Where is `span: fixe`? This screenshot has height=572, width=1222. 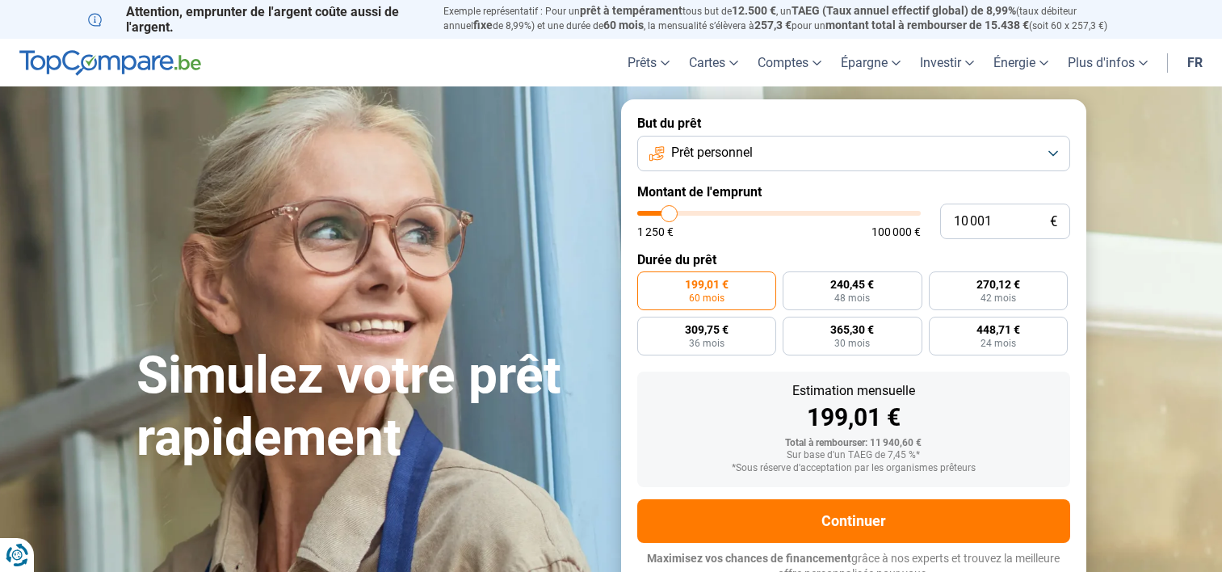
span: fixe is located at coordinates (483, 25).